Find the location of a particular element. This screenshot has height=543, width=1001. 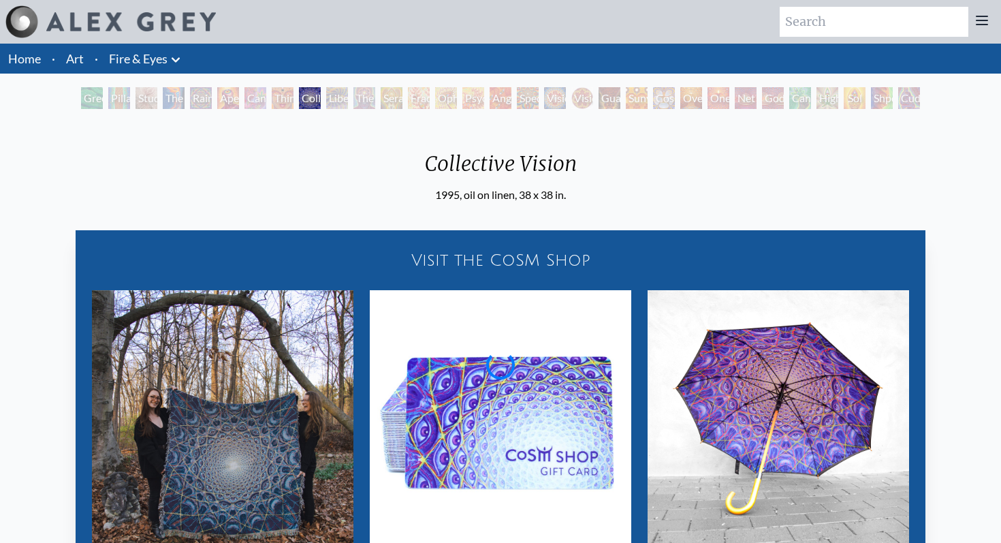

div: Seraphic Transport Docking on the Third Eye is located at coordinates (391, 98).